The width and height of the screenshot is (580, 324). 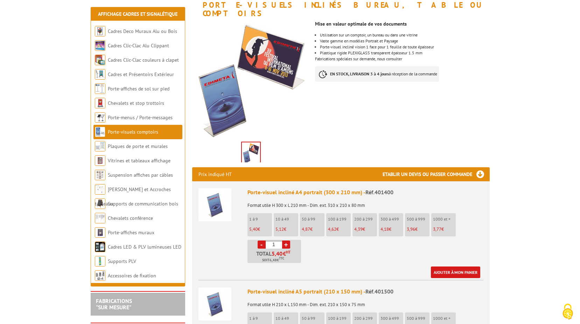 I want to click on a: Cadres Deco Muraux Alu ou Bois, so click(x=143, y=31).